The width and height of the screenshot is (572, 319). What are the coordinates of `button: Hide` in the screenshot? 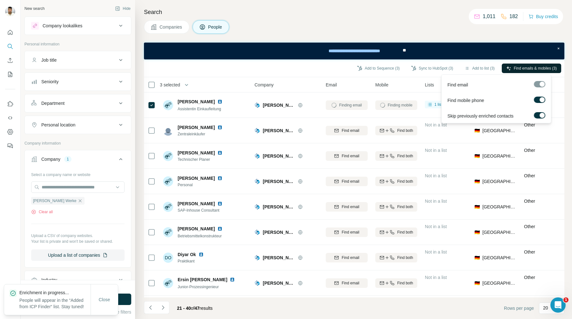 It's located at (123, 9).